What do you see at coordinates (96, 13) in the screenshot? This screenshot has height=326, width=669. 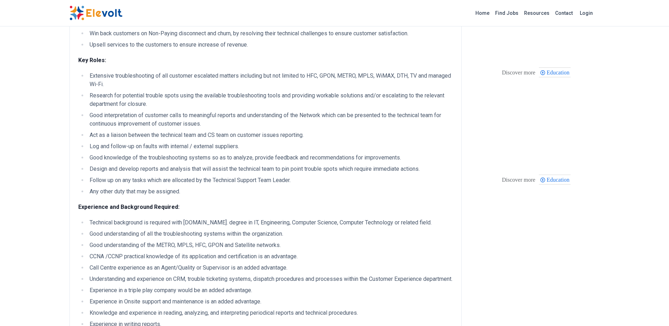 I see `img: Elevolt` at bounding box center [96, 13].